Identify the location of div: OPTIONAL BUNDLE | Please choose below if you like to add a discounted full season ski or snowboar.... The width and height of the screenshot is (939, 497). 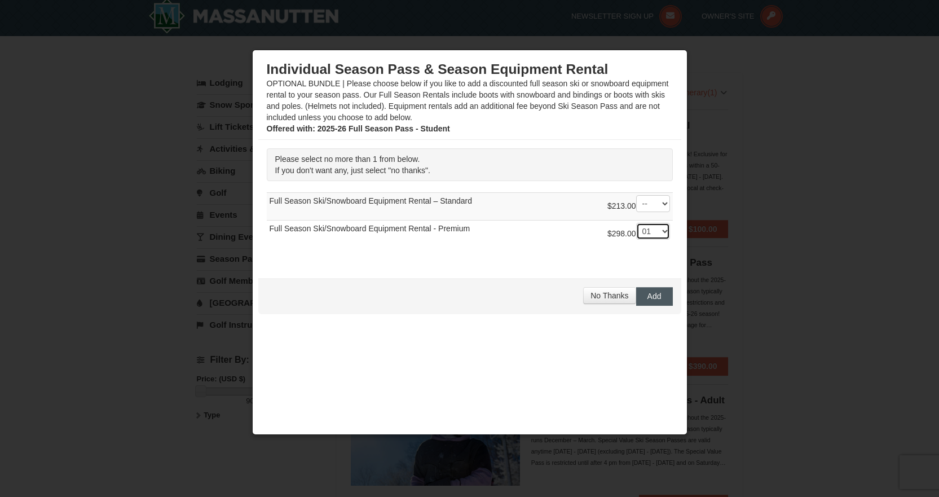
(470, 98).